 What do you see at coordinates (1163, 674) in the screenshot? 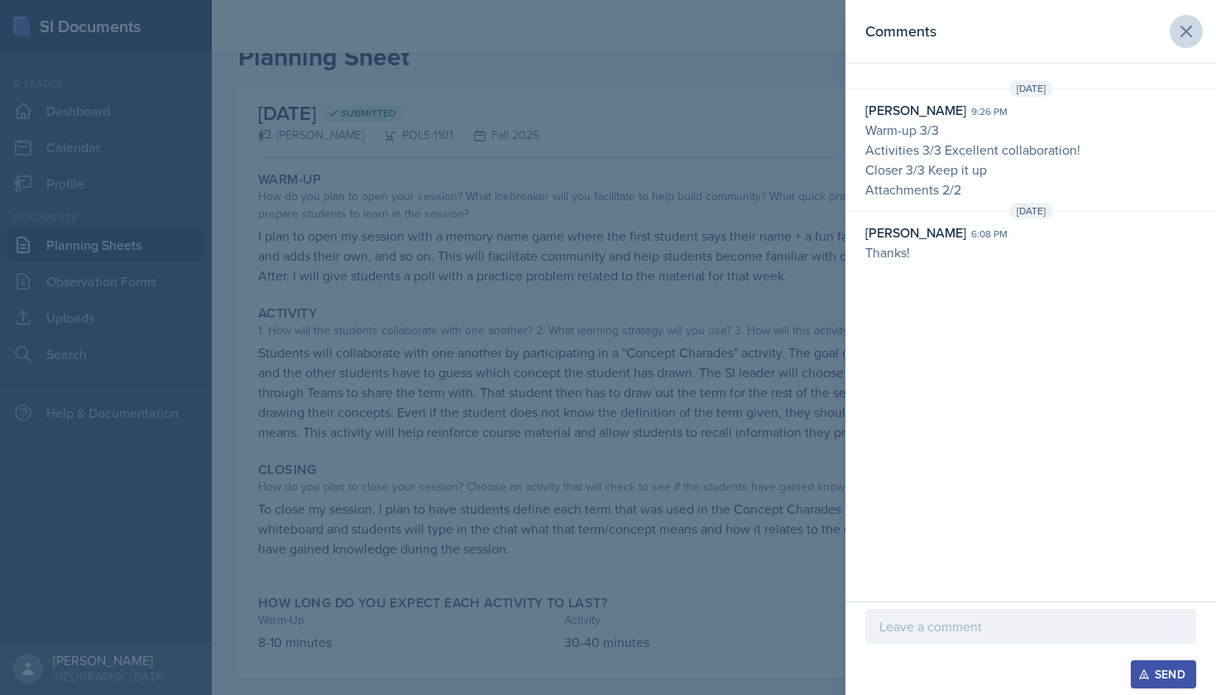
I see `div: Send` at bounding box center [1163, 674].